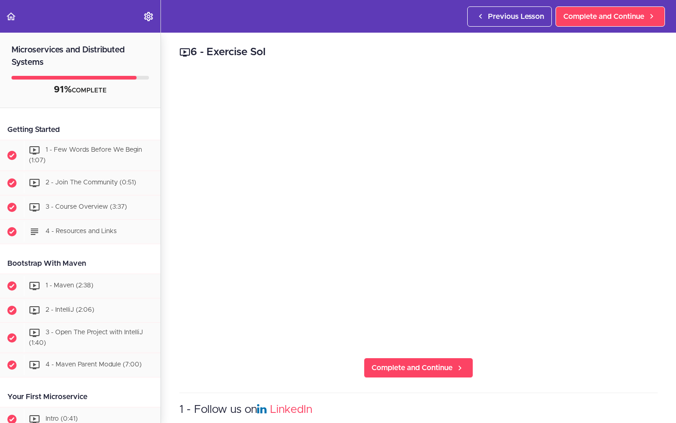 This screenshot has width=676, height=423. What do you see at coordinates (86, 155) in the screenshot?
I see `span: 1 - Few Words Before We Begin (1:07)` at bounding box center [86, 155].